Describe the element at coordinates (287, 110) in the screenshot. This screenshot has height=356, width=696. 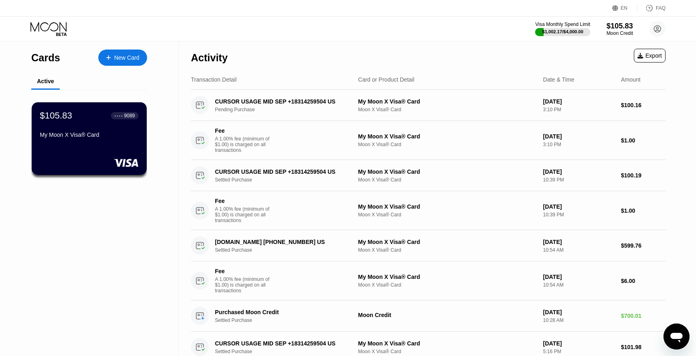
I see `div: Pending Purchase` at that location.